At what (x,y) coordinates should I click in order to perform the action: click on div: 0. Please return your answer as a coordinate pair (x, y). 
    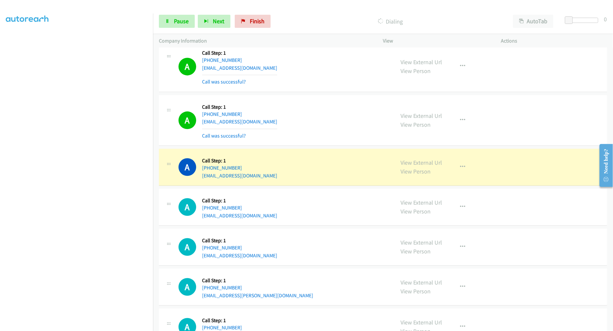
    Looking at the image, I should click on (606, 19).